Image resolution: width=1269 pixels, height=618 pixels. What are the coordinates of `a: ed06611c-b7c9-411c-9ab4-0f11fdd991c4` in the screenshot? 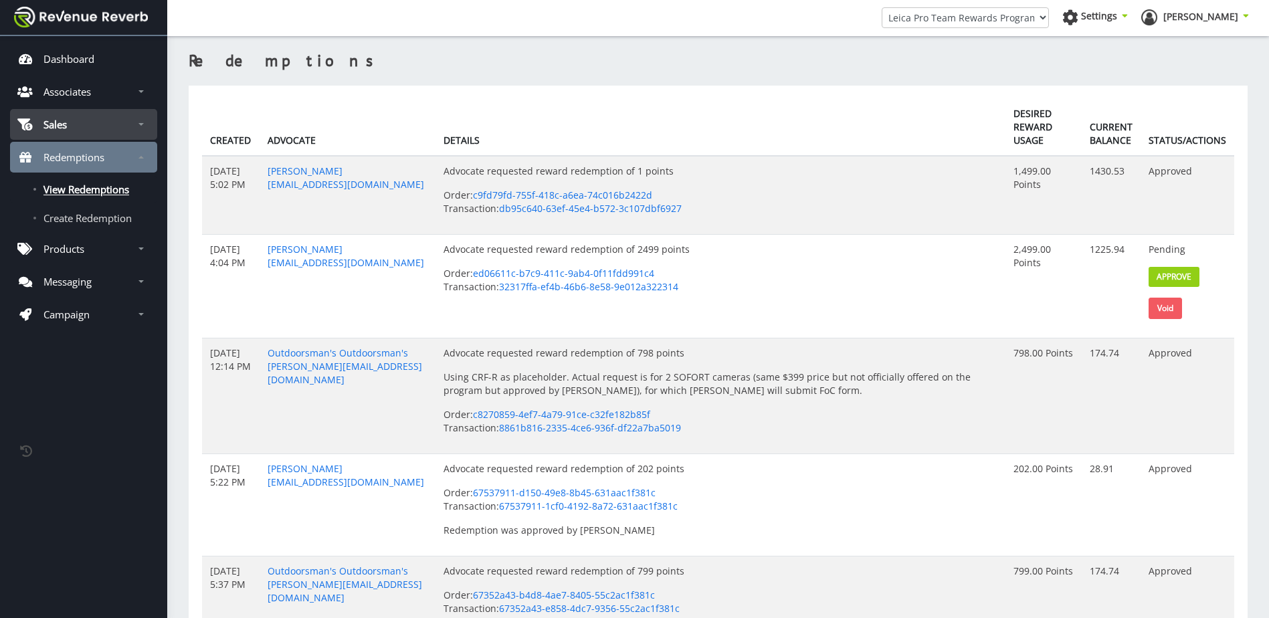 It's located at (563, 273).